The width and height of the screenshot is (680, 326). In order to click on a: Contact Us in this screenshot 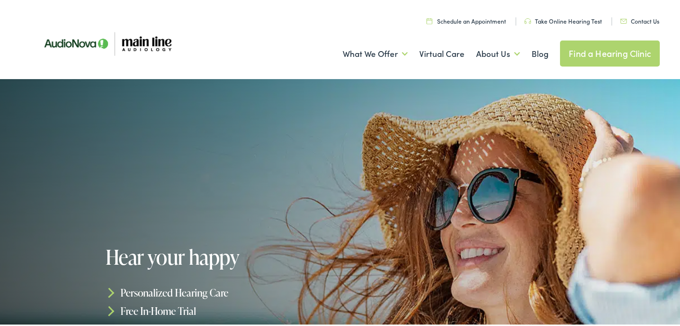, I will do `click(639, 19)`.